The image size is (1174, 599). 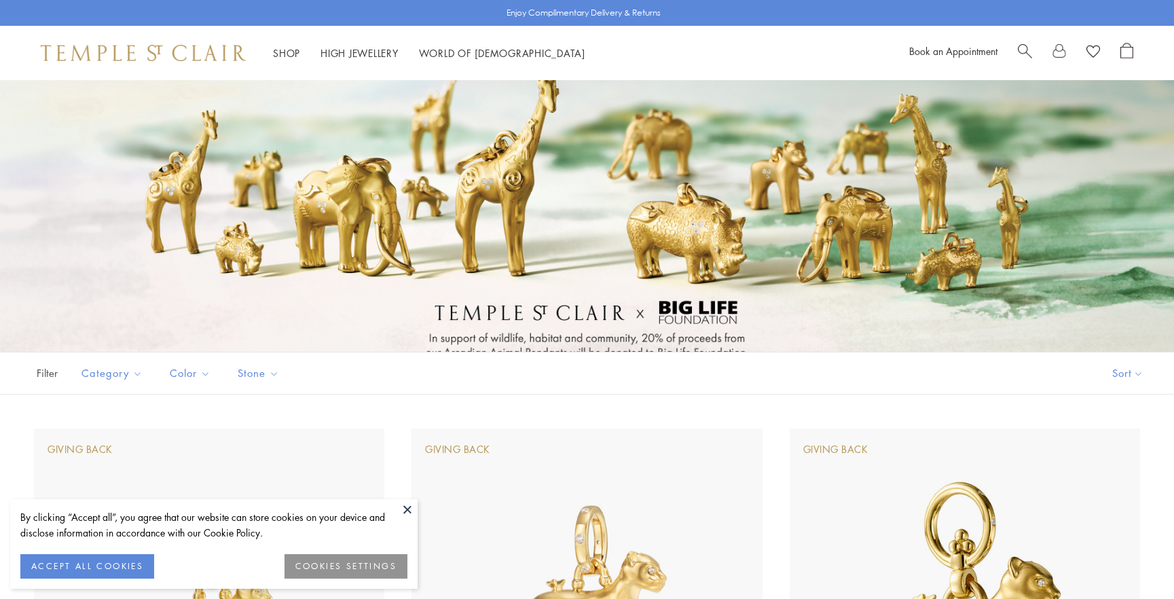 What do you see at coordinates (1093, 53) in the screenshot?
I see `a: View Wishlist` at bounding box center [1093, 53].